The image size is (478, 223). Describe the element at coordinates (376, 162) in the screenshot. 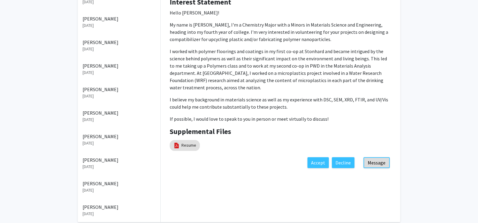

I see `button: Message` at that location.